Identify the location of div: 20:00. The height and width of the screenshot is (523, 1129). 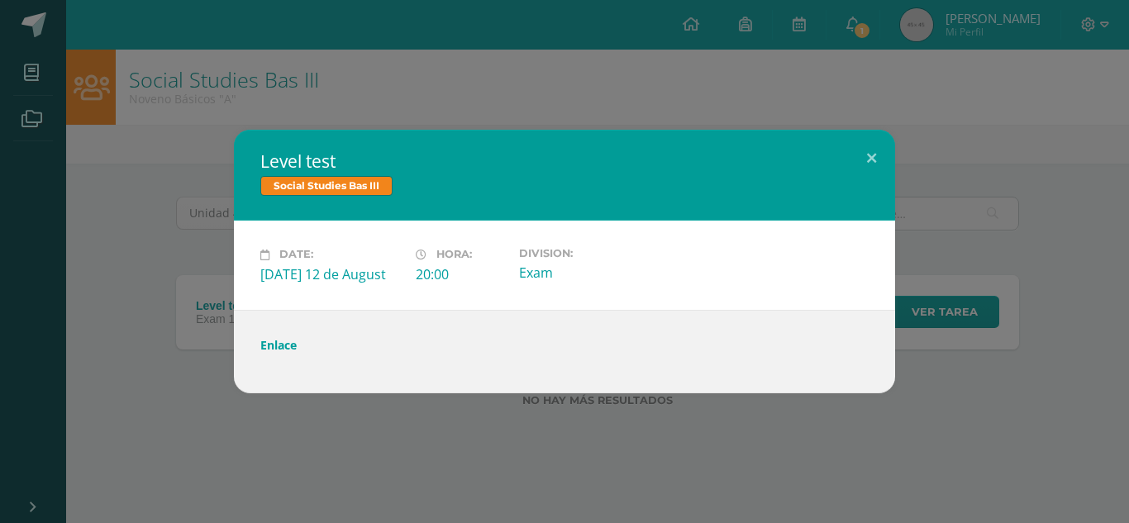
(460, 274).